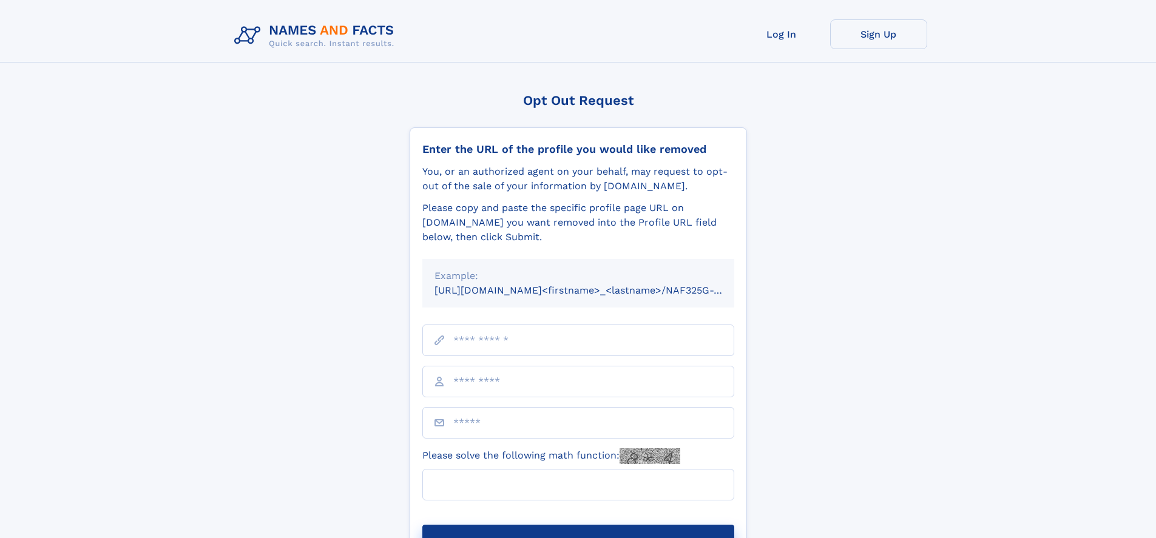  What do you see at coordinates (578, 100) in the screenshot?
I see `div: Opt Out Request` at bounding box center [578, 100].